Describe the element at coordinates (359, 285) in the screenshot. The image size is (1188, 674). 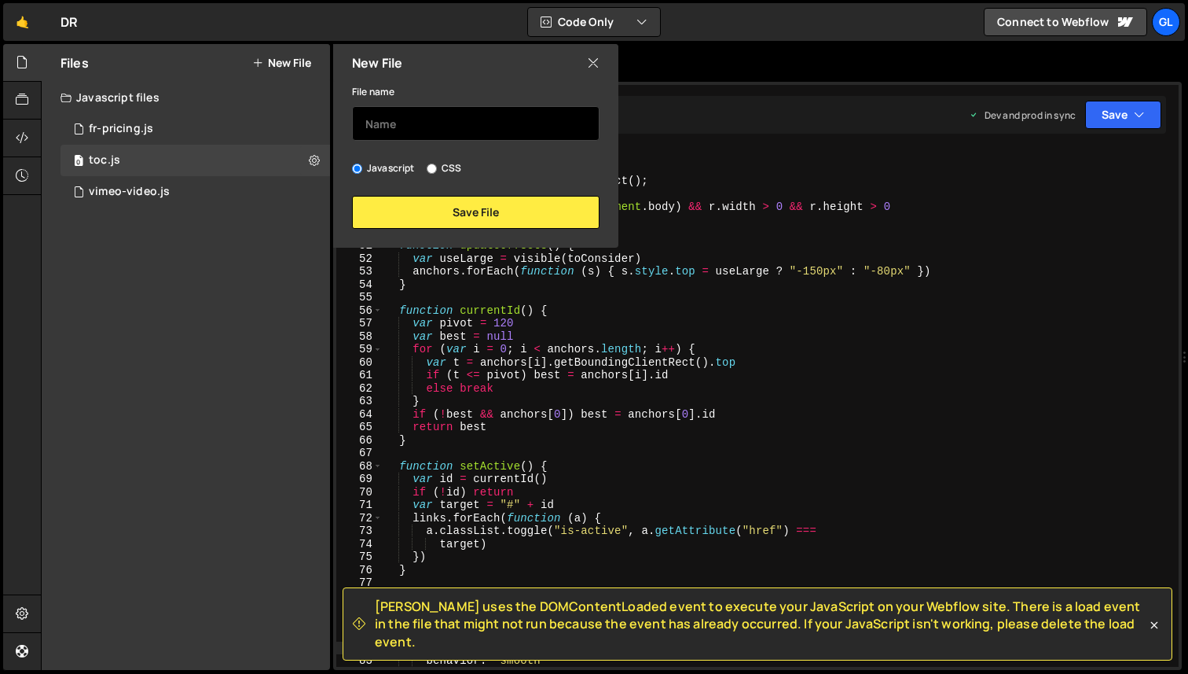
I see `div: 54` at that location.